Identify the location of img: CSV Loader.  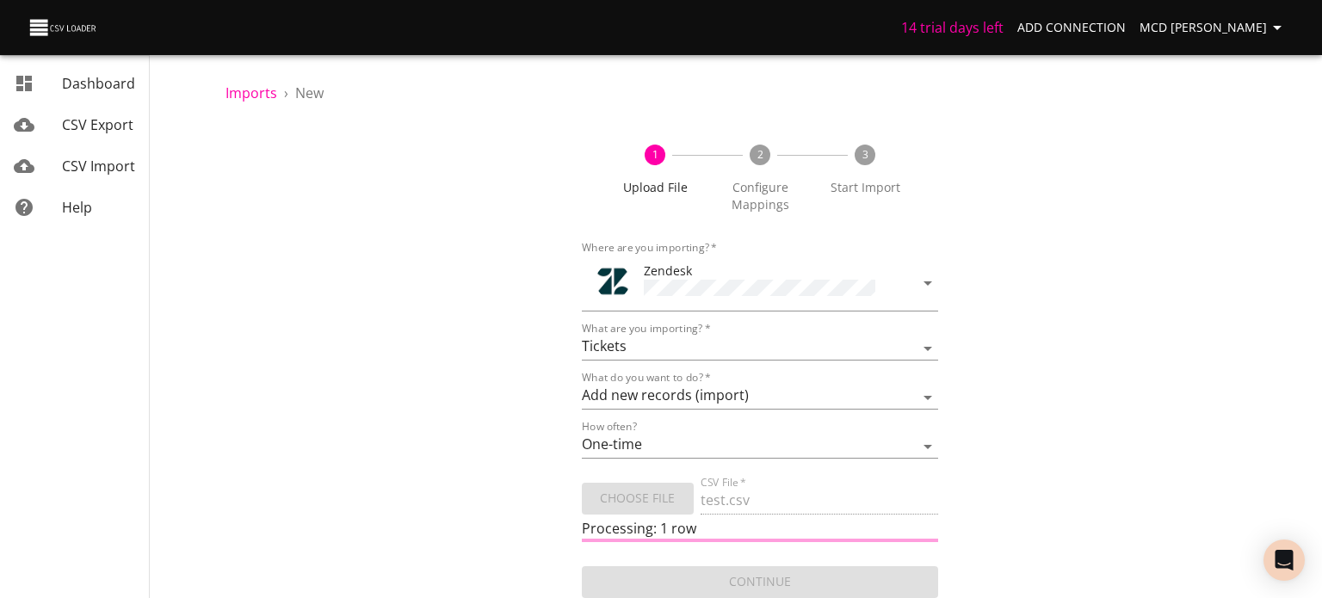
(64, 28).